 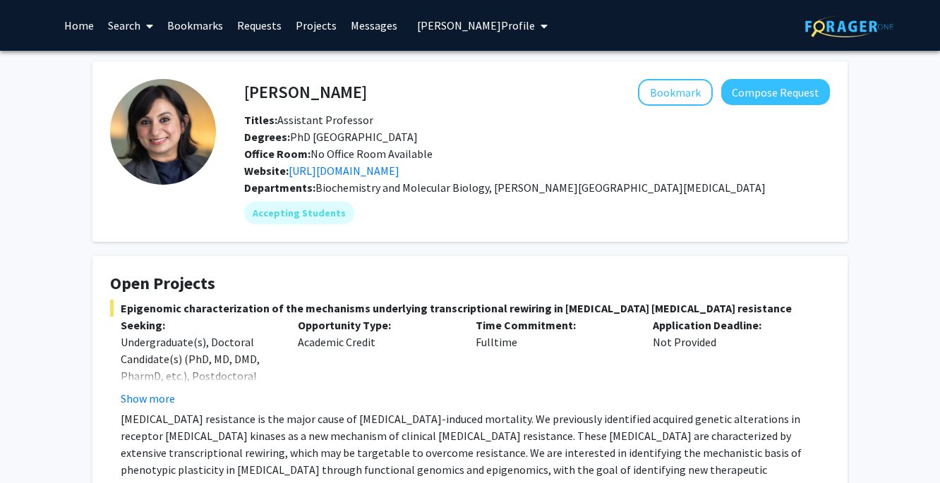 I want to click on button: Compose Request to Utthara Nayar, so click(x=775, y=92).